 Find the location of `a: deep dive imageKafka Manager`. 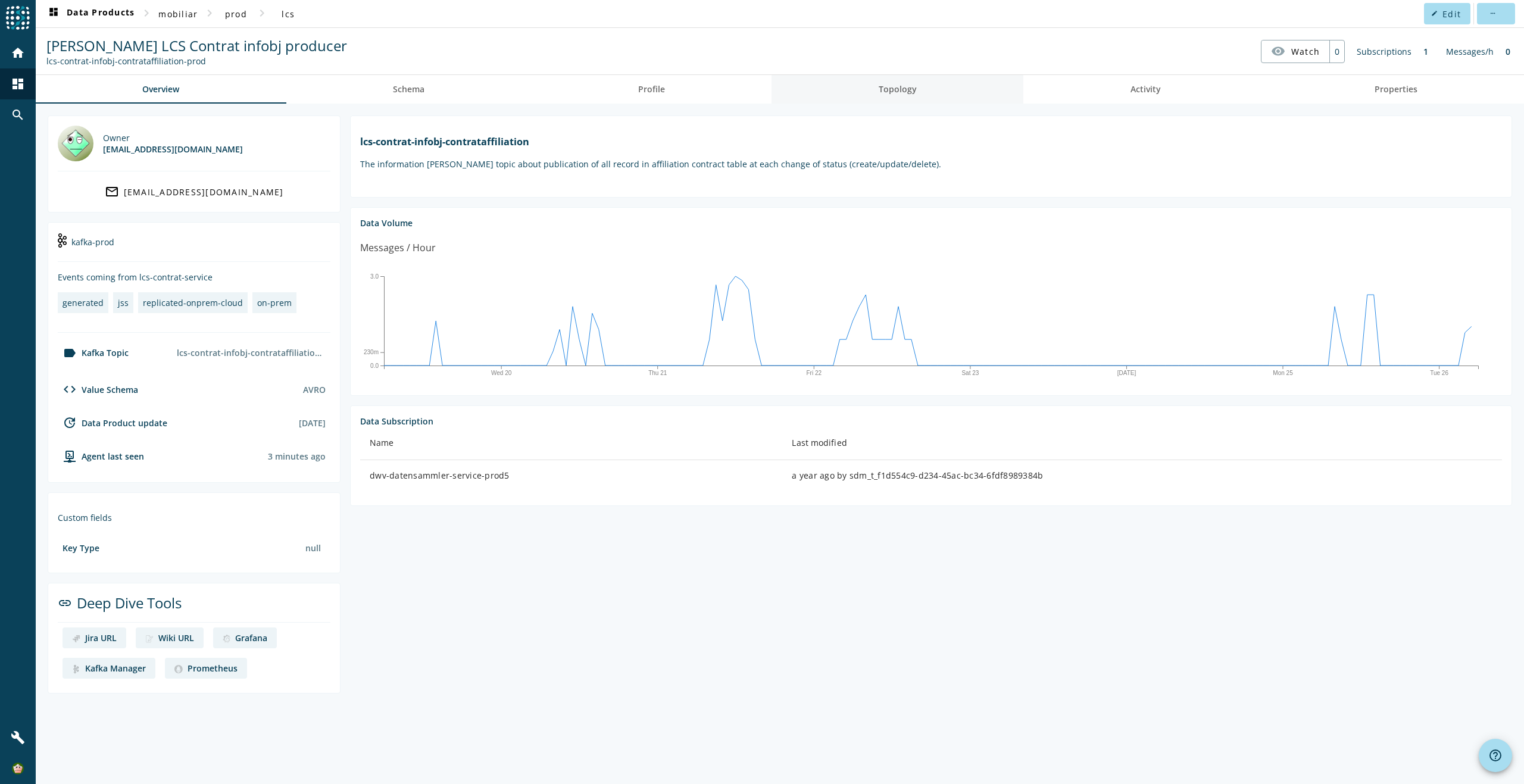

a: deep dive imageKafka Manager is located at coordinates (109, 668).